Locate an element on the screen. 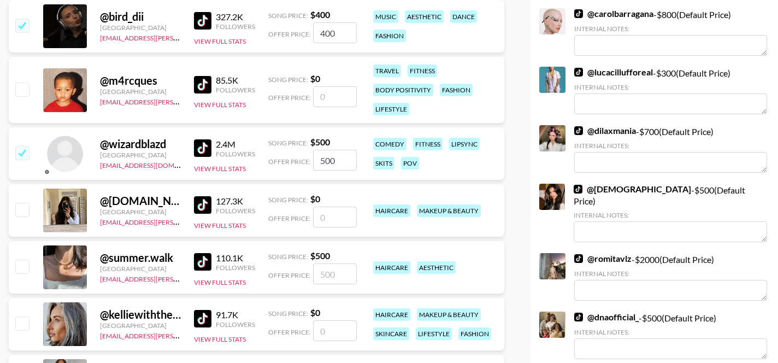  div: pov is located at coordinates (410, 163).